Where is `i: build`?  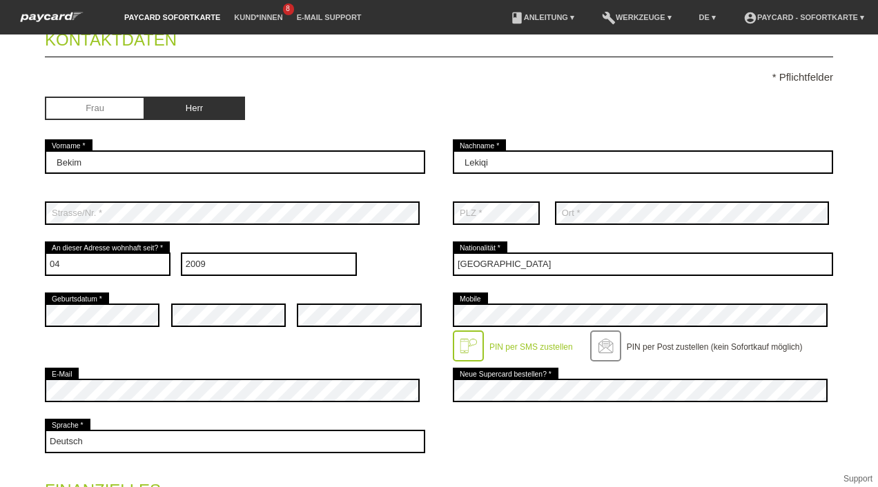
i: build is located at coordinates (609, 18).